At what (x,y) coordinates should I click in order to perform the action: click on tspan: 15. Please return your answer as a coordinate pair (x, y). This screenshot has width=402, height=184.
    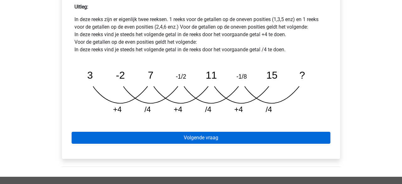
    Looking at the image, I should click on (272, 75).